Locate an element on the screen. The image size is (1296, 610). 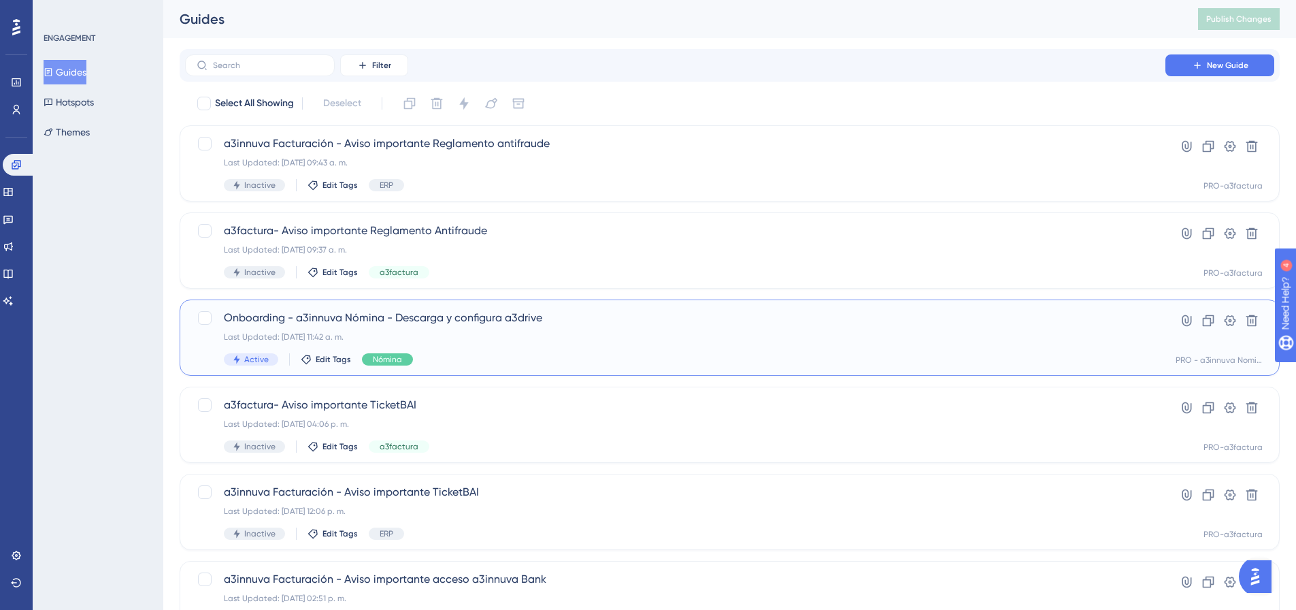
div: ENGAGEMENT is located at coordinates (69, 38).